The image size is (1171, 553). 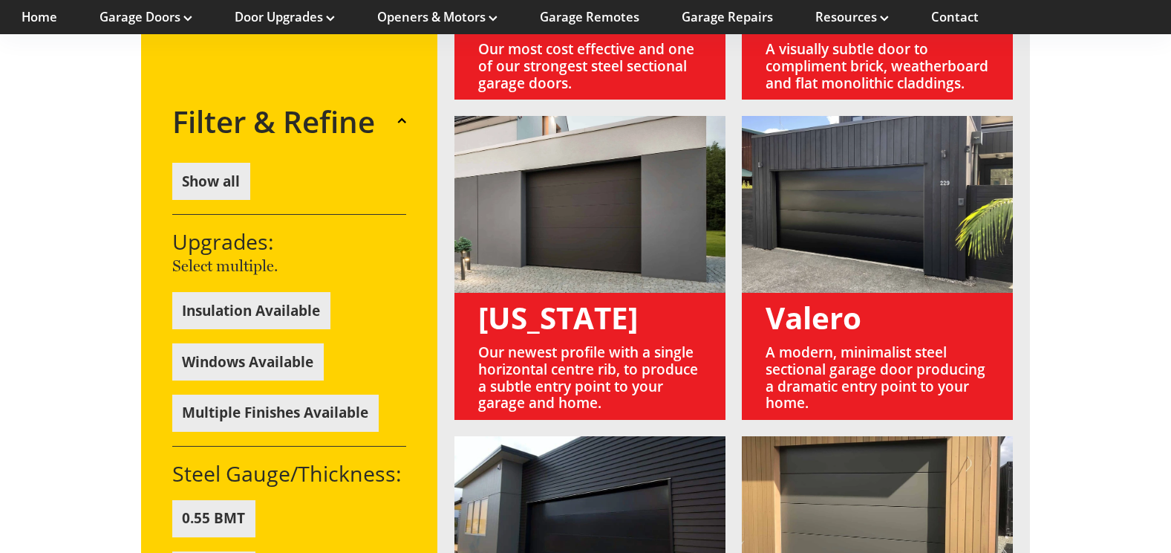 What do you see at coordinates (146, 17) in the screenshot?
I see `a: Garage Doors` at bounding box center [146, 17].